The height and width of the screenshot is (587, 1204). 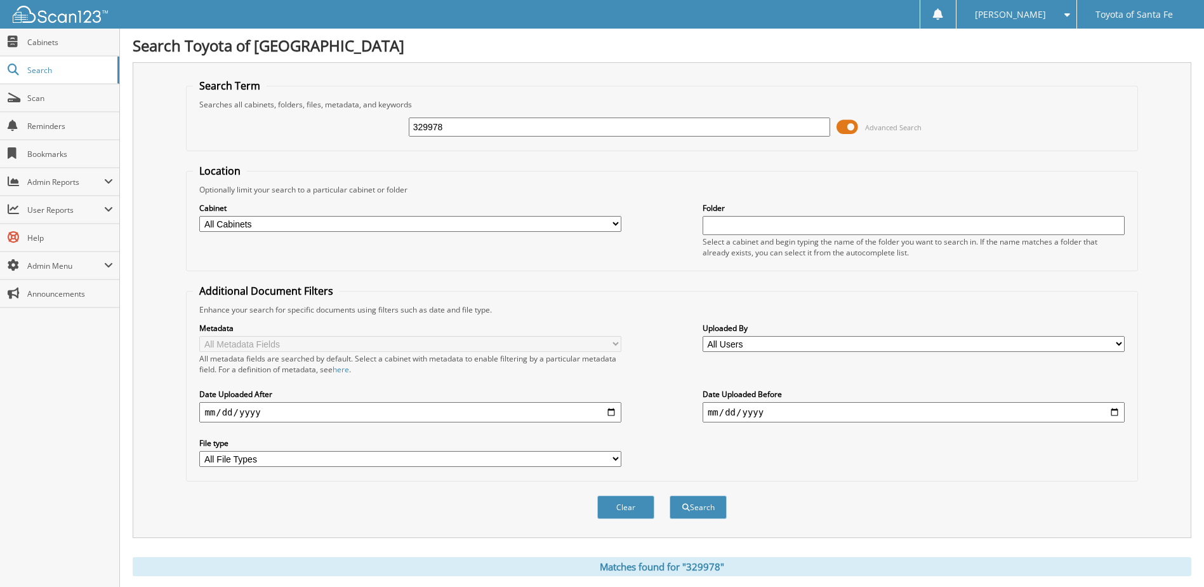 What do you see at coordinates (65, 182) in the screenshot?
I see `span: Admin Reports` at bounding box center [65, 182].